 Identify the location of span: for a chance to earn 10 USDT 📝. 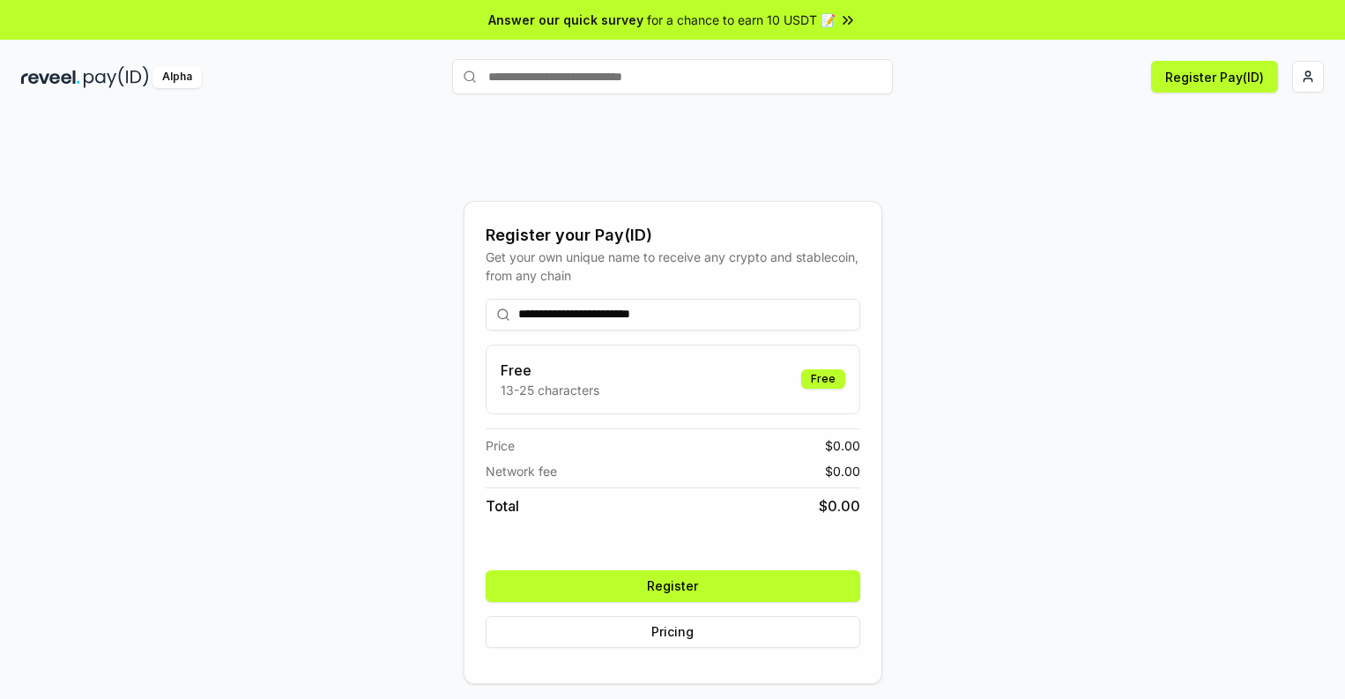
(741, 19).